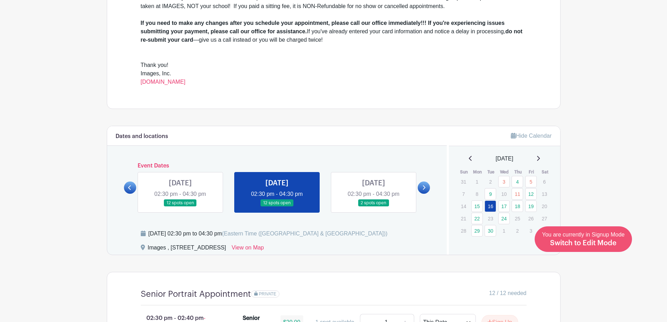 The height and width of the screenshot is (322, 667). What do you see at coordinates (142, 136) in the screenshot?
I see `h6: Dates and locations` at bounding box center [142, 136].